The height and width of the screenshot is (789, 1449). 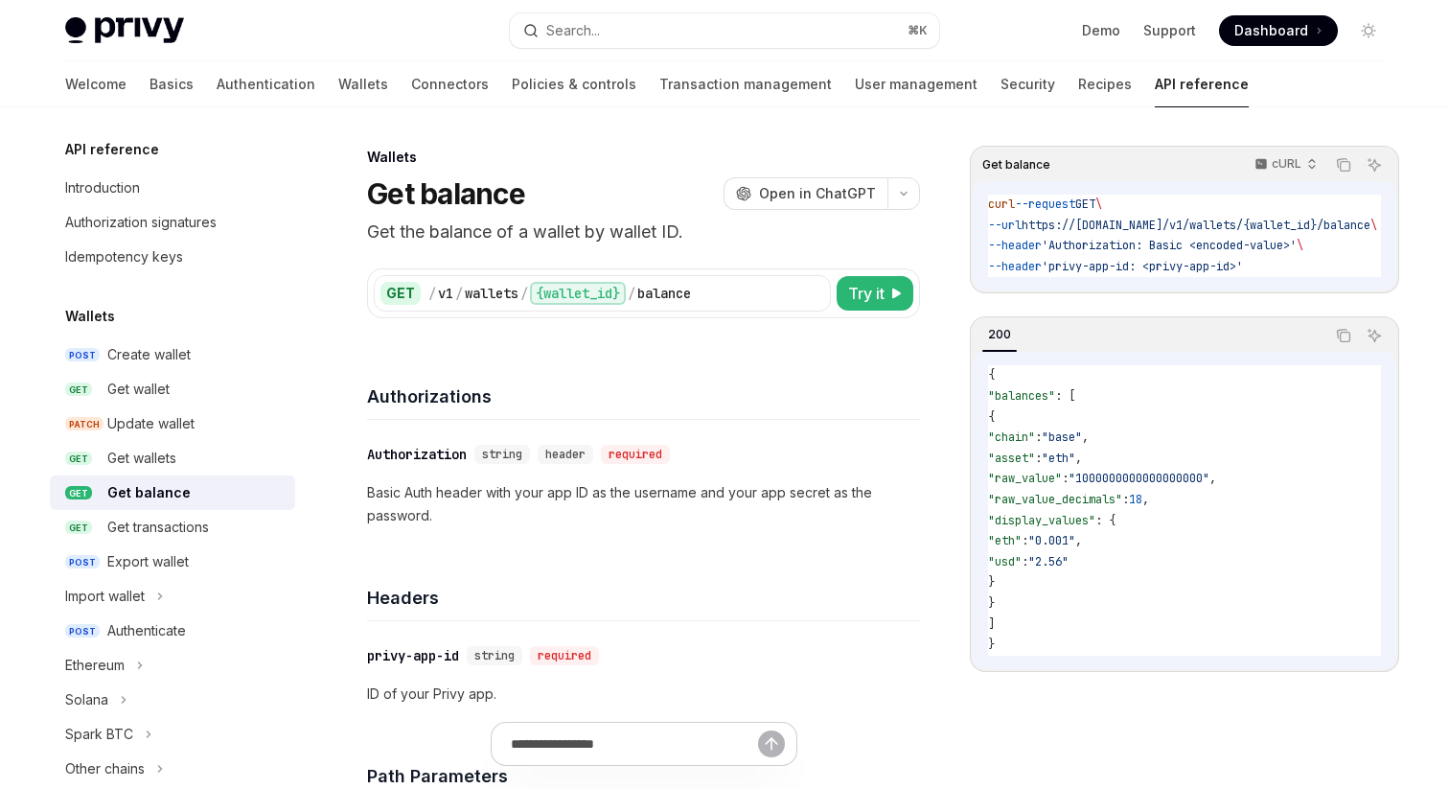 I want to click on span: "usd", so click(x=1004, y=562).